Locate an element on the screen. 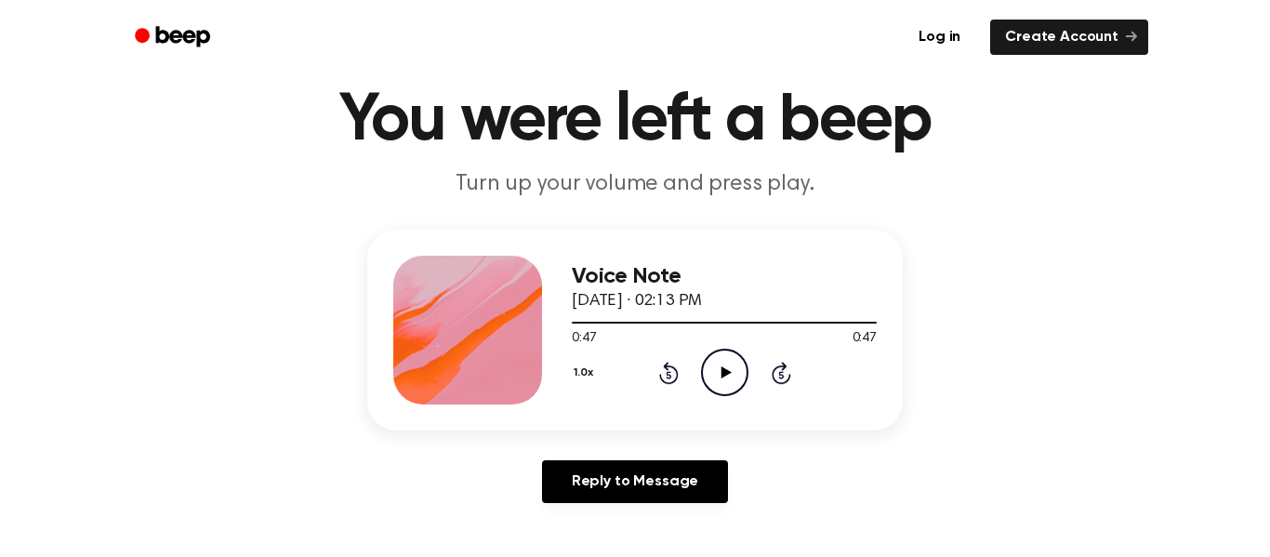 Image resolution: width=1270 pixels, height=557 pixels. h1: You were left a beep is located at coordinates (635, 121).